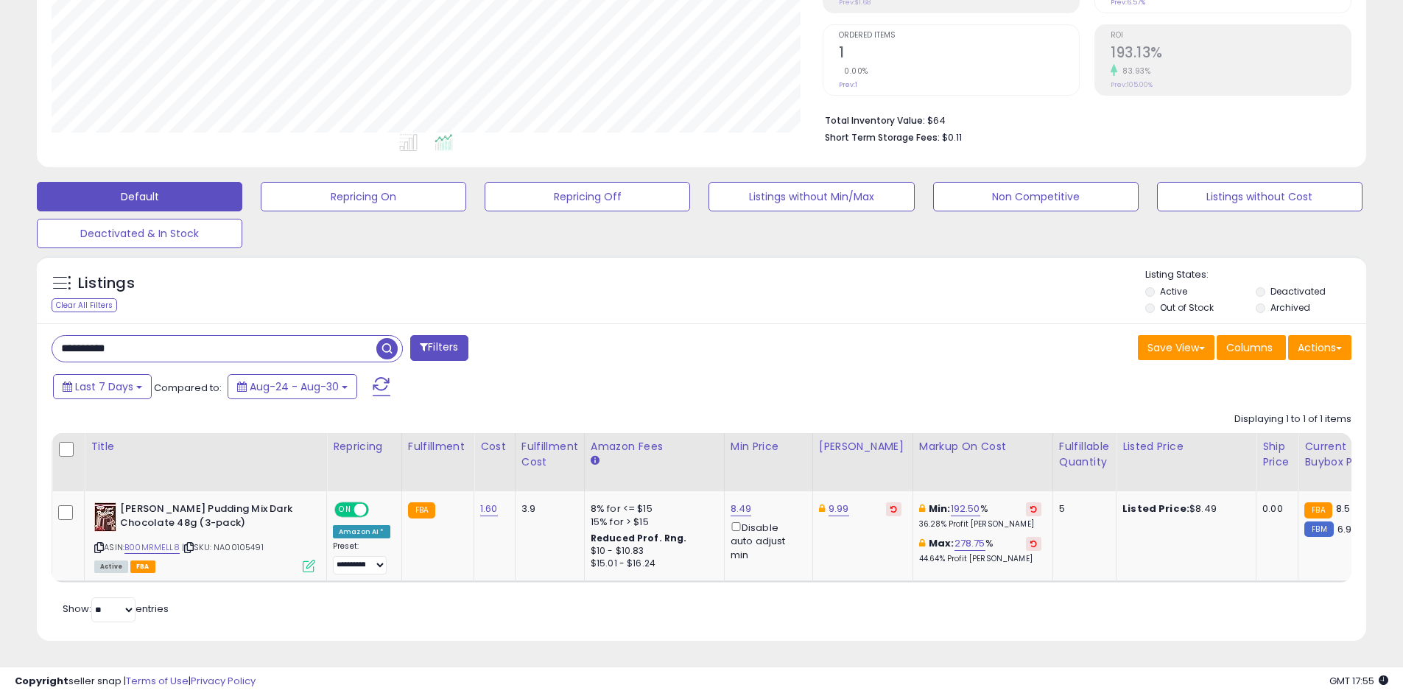 The width and height of the screenshot is (1403, 696). I want to click on div: 0.00, so click(1274, 509).